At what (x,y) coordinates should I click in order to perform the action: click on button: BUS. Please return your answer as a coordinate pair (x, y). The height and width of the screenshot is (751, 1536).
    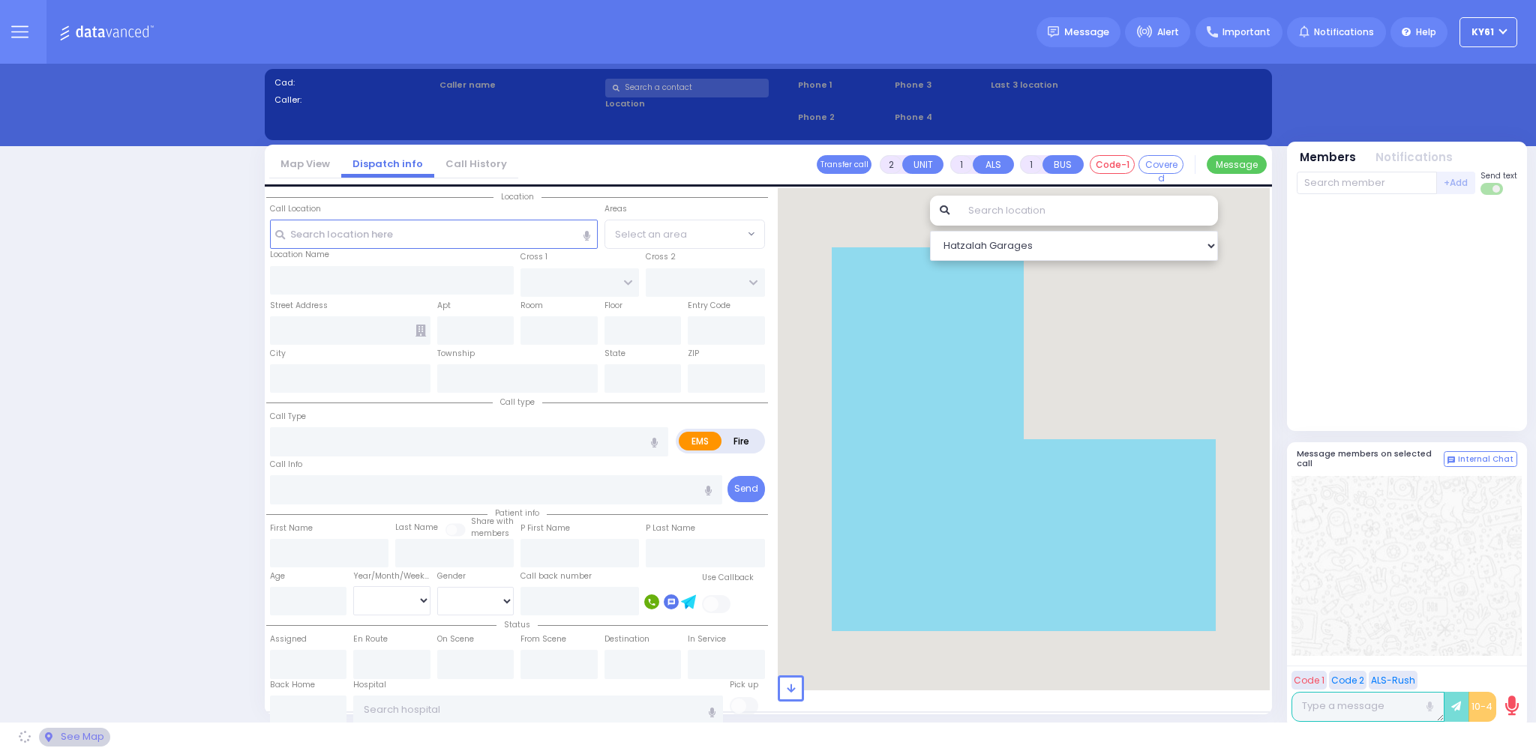
    Looking at the image, I should click on (1062, 164).